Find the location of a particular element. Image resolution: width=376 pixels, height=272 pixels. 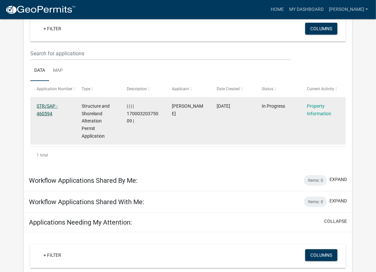

span: 08/07/2025 is located at coordinates (223, 106).